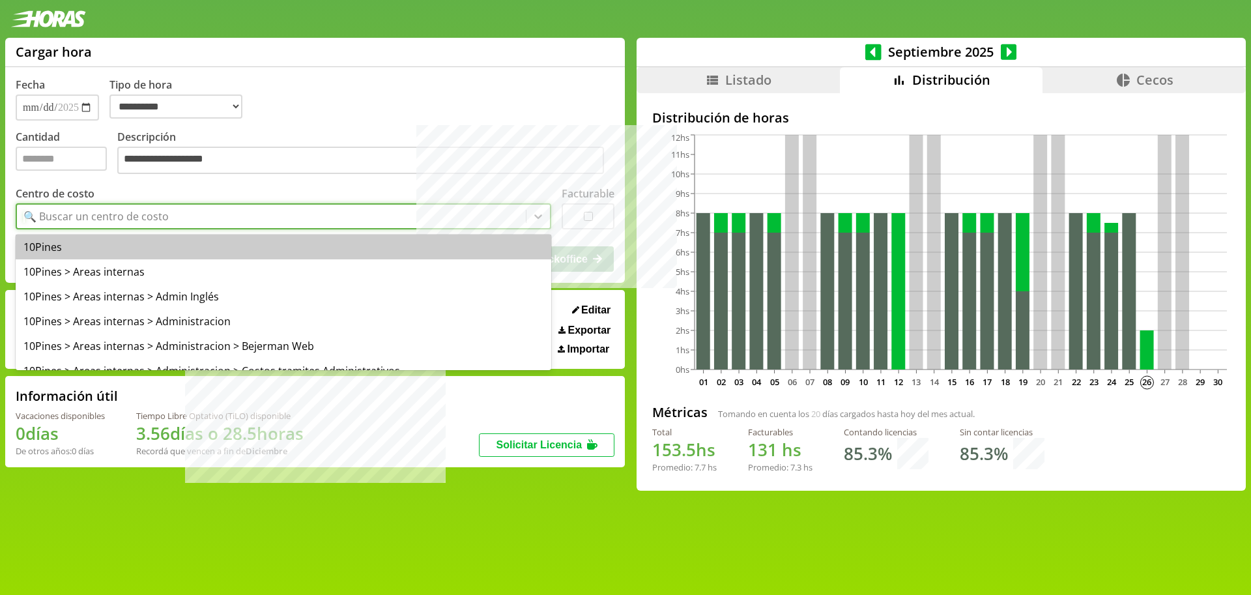 The height and width of the screenshot is (595, 1251). I want to click on tspan: 12hs, so click(680, 137).